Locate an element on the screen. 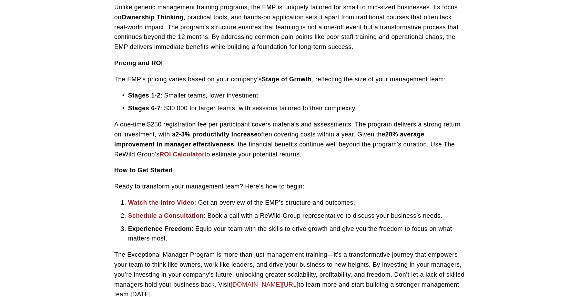  strong: ROI Calculator is located at coordinates (182, 154).